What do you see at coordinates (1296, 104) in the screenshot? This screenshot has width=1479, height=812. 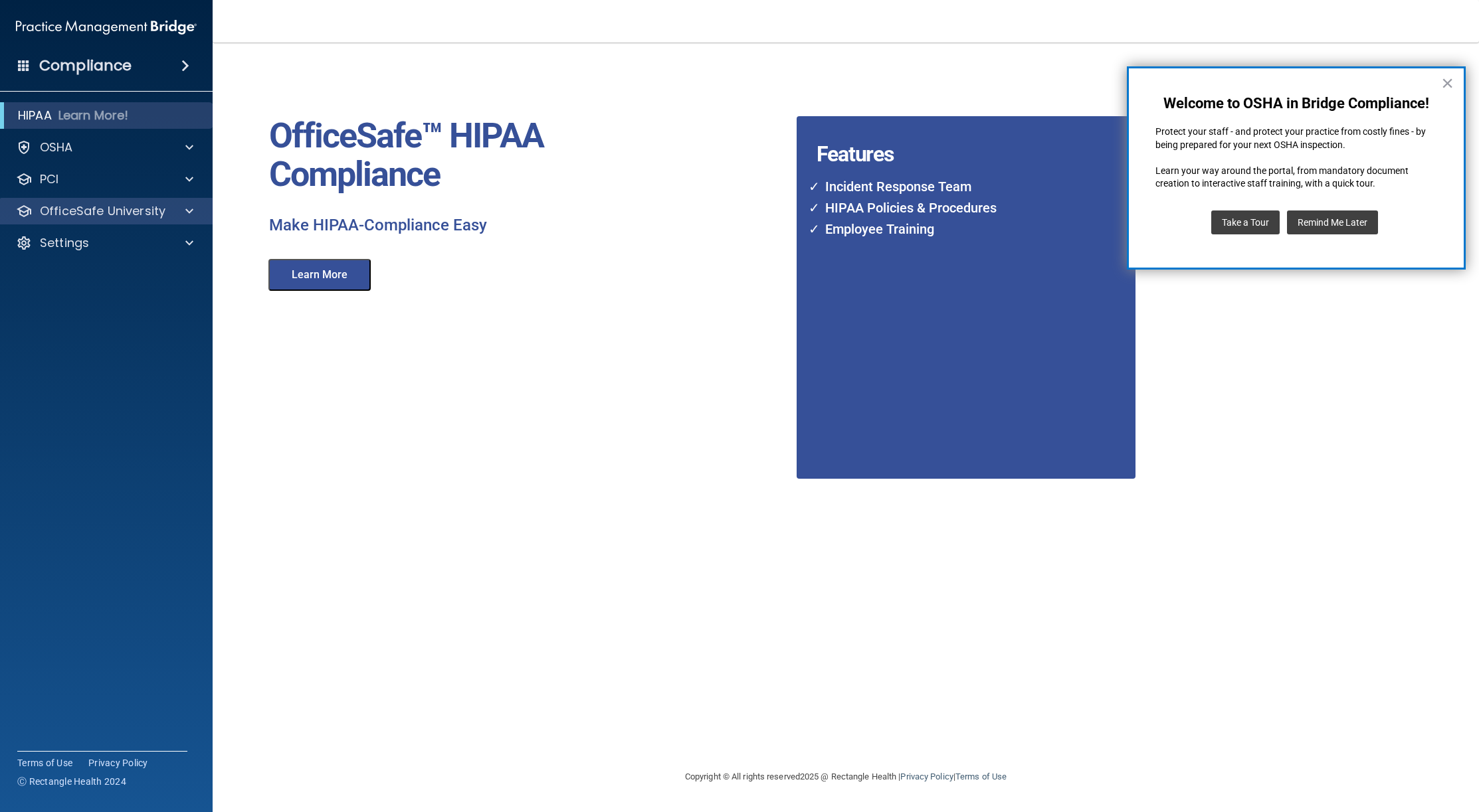 I see `h3: Welcome to OSHA in Bridge Compliance!` at bounding box center [1296, 104].